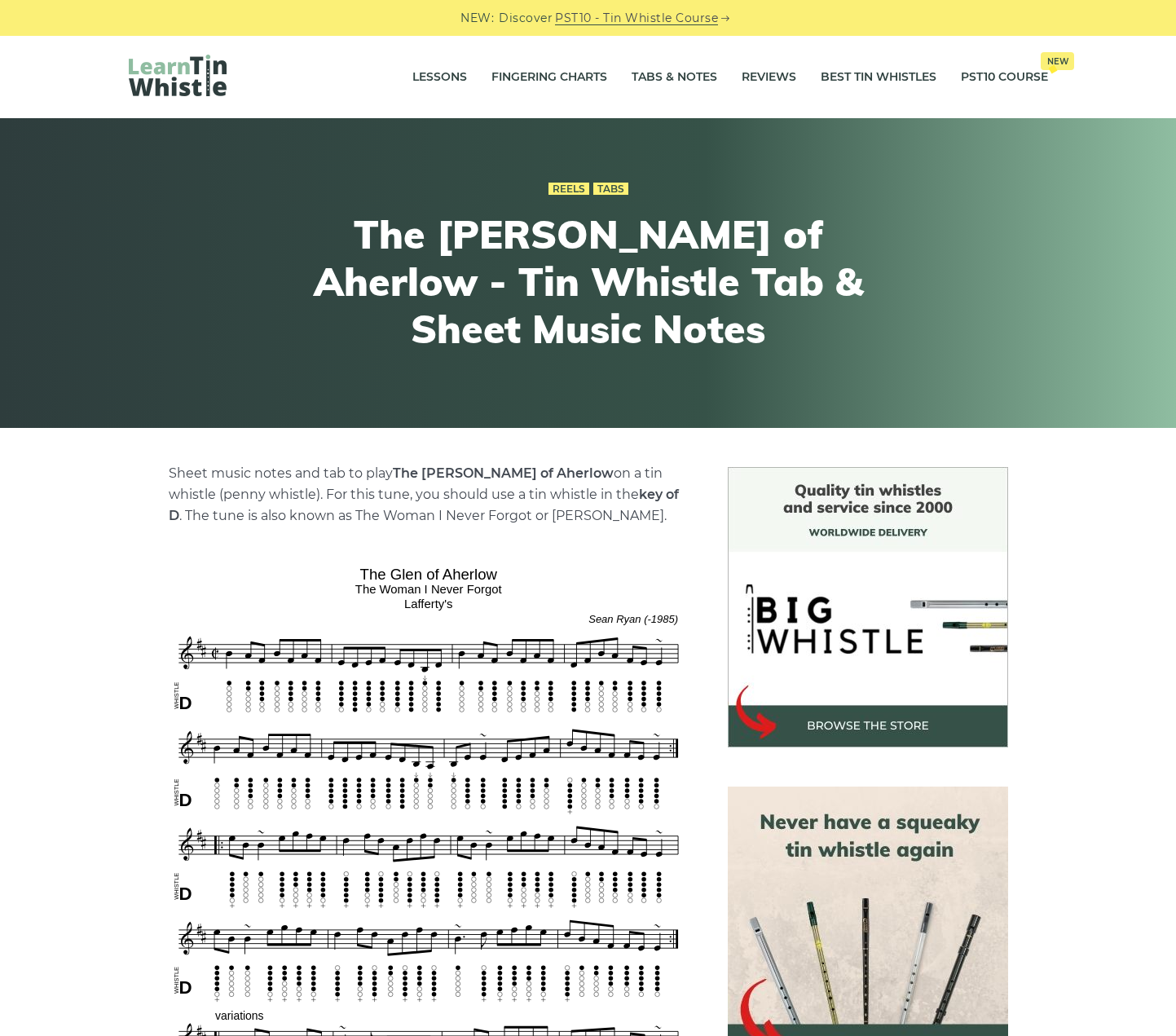 The image size is (1176, 1036). What do you see at coordinates (423, 504) in the screenshot?
I see `strong: key of D` at bounding box center [423, 504].